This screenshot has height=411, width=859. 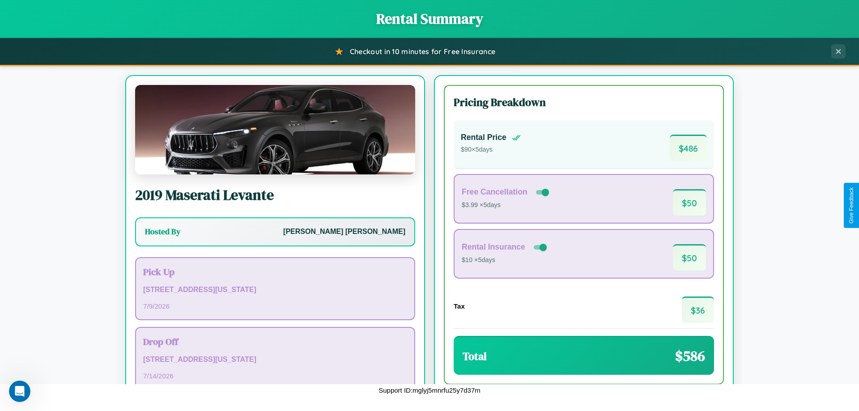 I want to click on img: Maserati Levante, so click(x=275, y=130).